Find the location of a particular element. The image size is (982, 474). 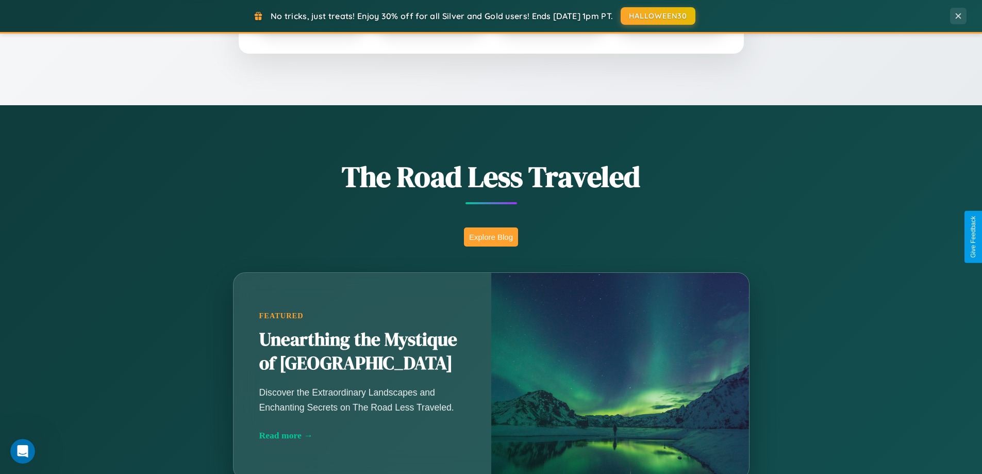

h1: The Road Less Traveled is located at coordinates (491, 176).